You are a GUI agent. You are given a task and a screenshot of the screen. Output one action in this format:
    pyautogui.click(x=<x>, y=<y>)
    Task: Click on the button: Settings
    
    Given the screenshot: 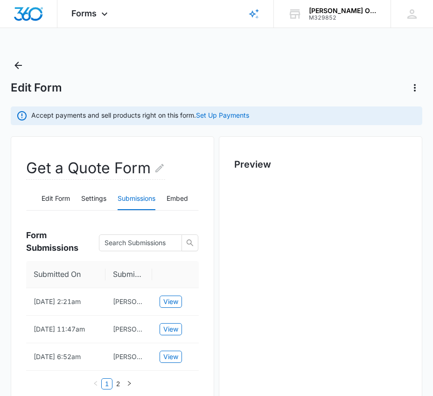 What is the action you would take?
    pyautogui.click(x=94, y=199)
    